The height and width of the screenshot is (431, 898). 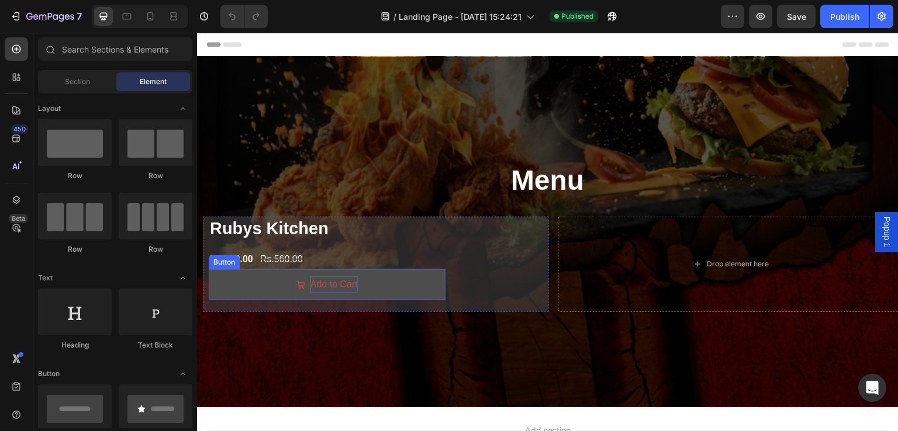 What do you see at coordinates (845, 16) in the screenshot?
I see `button: Publish` at bounding box center [845, 16].